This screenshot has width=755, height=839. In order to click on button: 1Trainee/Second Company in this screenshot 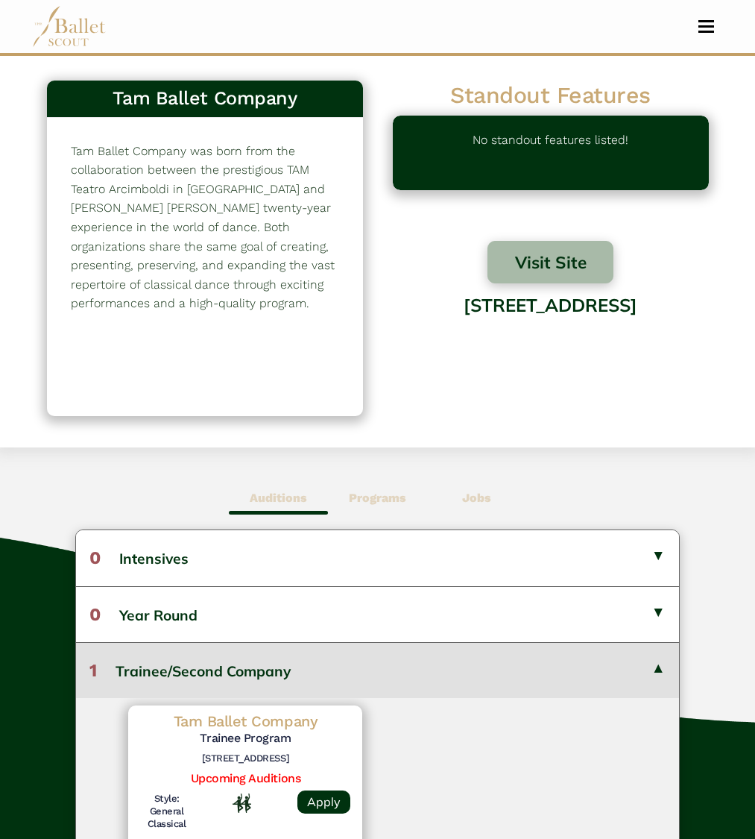, I will do `click(377, 670)`.